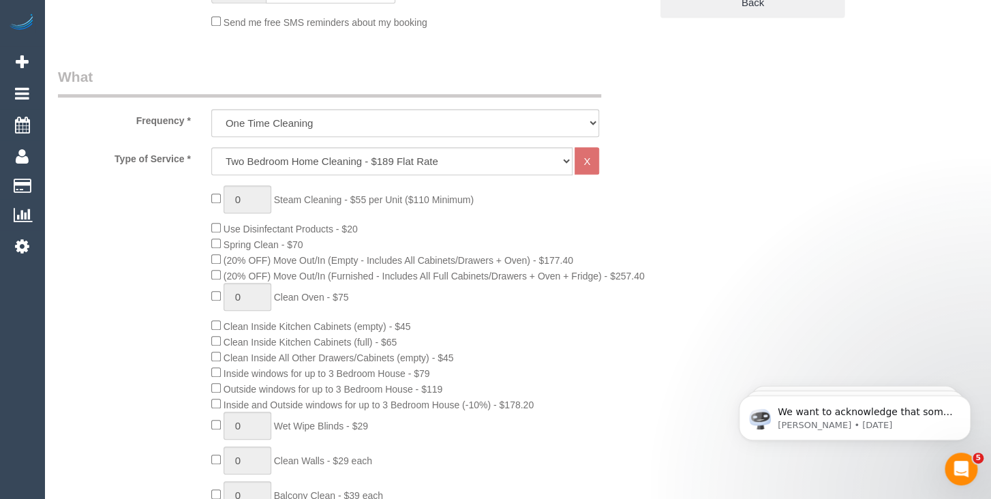  What do you see at coordinates (373, 200) in the screenshot?
I see `span: Steam Cleaning - $55 per Unit ($110 Minimum)` at bounding box center [373, 200].